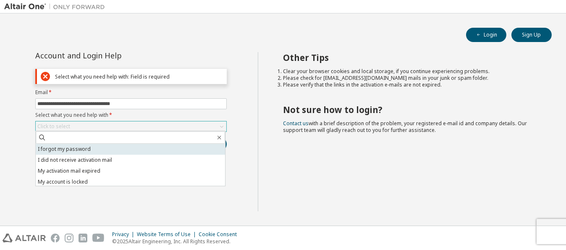 This screenshot has width=566, height=250. Describe the element at coordinates (296, 123) in the screenshot. I see `a: Contact us` at that location.